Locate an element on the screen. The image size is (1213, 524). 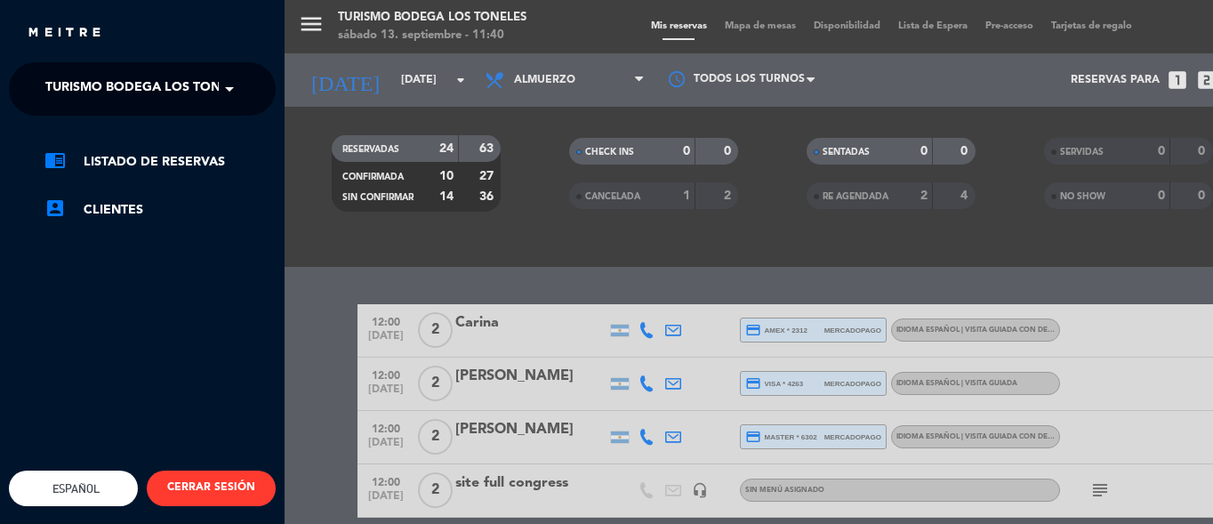
button: CERRAR SESIÓN is located at coordinates (211, 488).